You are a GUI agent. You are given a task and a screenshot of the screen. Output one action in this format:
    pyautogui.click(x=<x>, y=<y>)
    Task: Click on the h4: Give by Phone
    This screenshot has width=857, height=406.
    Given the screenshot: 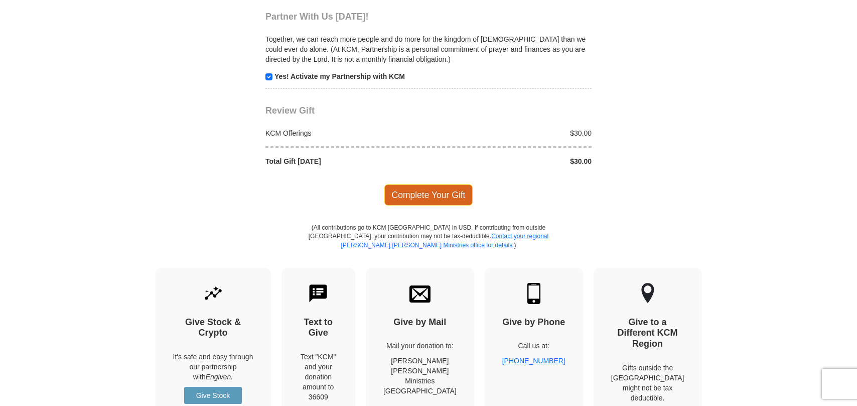 What is the action you would take?
    pyautogui.click(x=534, y=322)
    